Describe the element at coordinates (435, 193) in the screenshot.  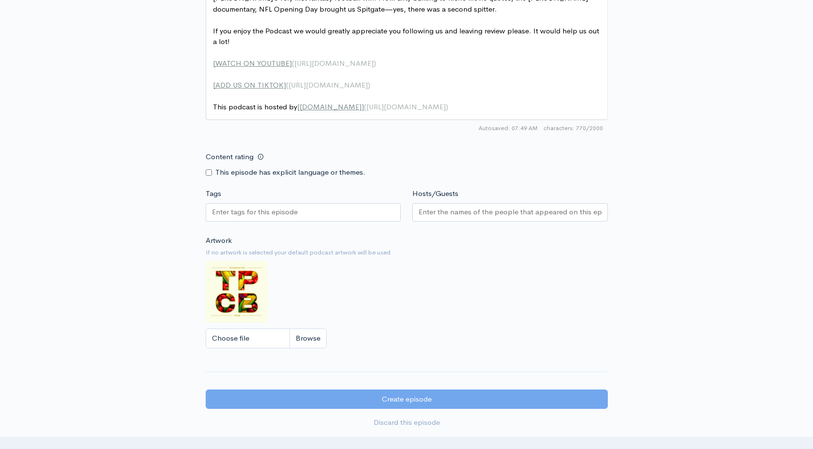
I see `label: Hosts/Guests` at that location.